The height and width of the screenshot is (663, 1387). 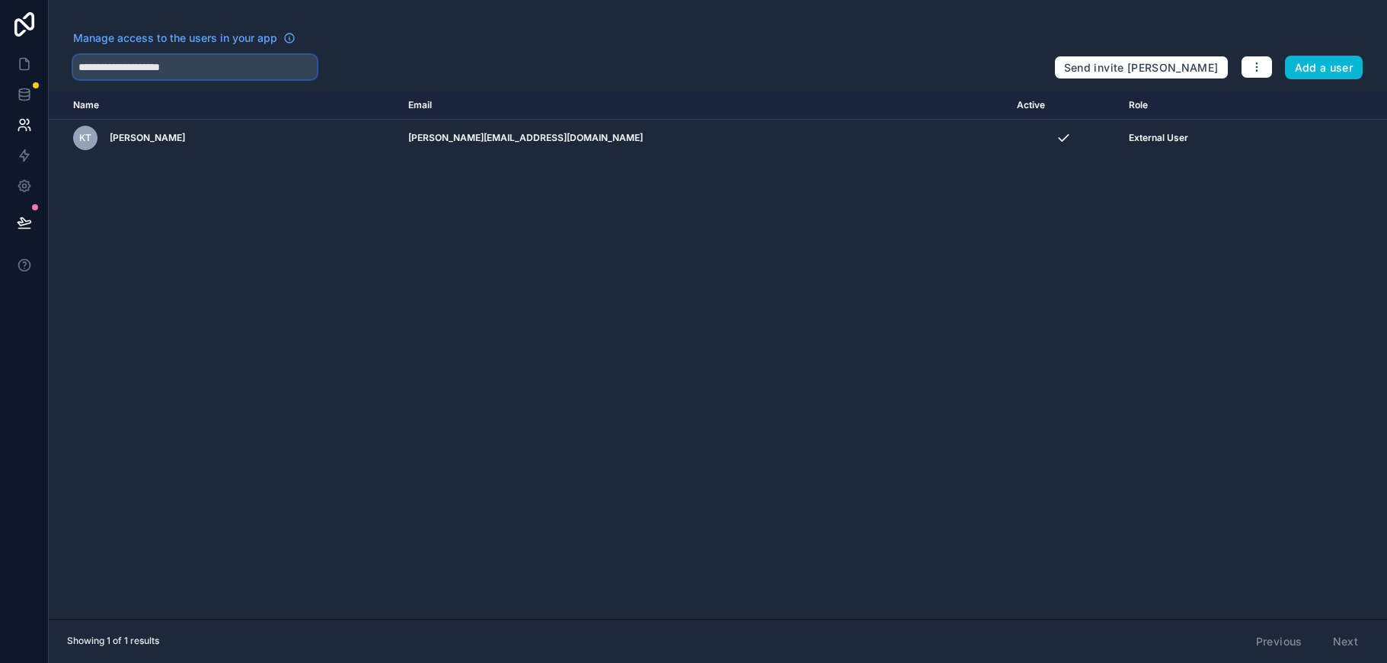 I want to click on button: Add a user, so click(x=1324, y=68).